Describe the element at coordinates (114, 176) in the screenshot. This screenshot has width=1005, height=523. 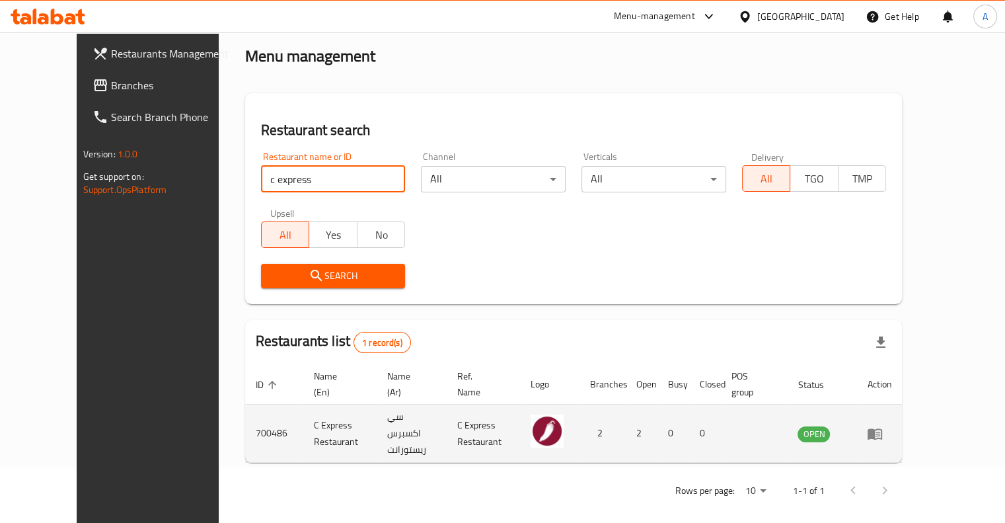
I see `span: Get support on:` at that location.